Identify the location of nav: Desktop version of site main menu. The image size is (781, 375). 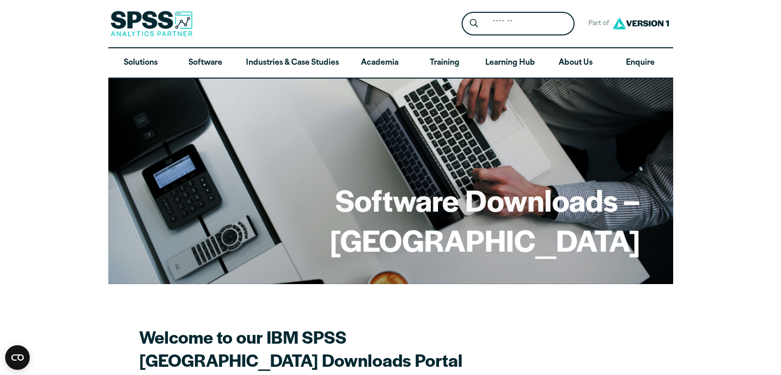
(391, 63).